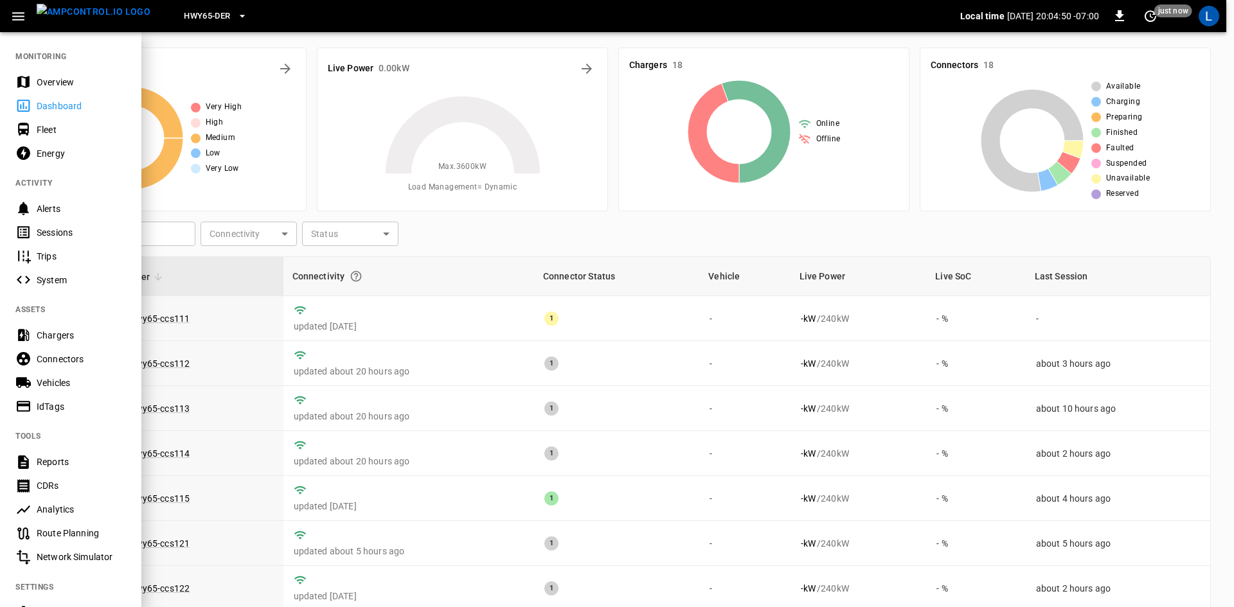 The image size is (1234, 607). I want to click on div: Chargers, so click(81, 335).